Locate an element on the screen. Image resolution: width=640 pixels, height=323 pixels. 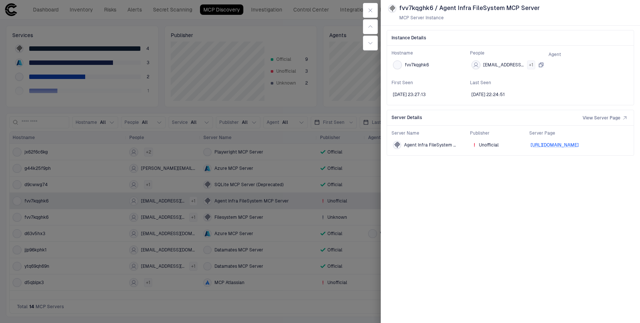
span: Agent Infra FileSystem MCP Server is located at coordinates (431, 145).